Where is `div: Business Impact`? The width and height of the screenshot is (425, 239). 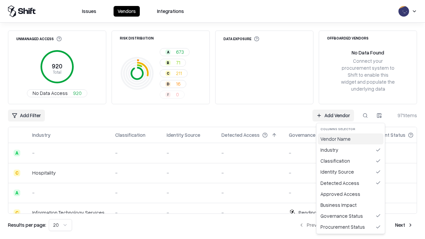 div: Business Impact is located at coordinates (351, 205).